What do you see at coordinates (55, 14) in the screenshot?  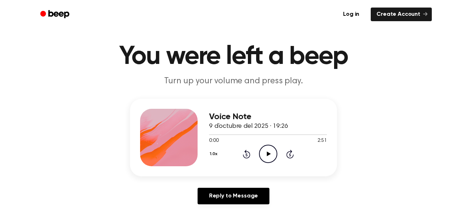 I see `a: Beep` at bounding box center [55, 14].